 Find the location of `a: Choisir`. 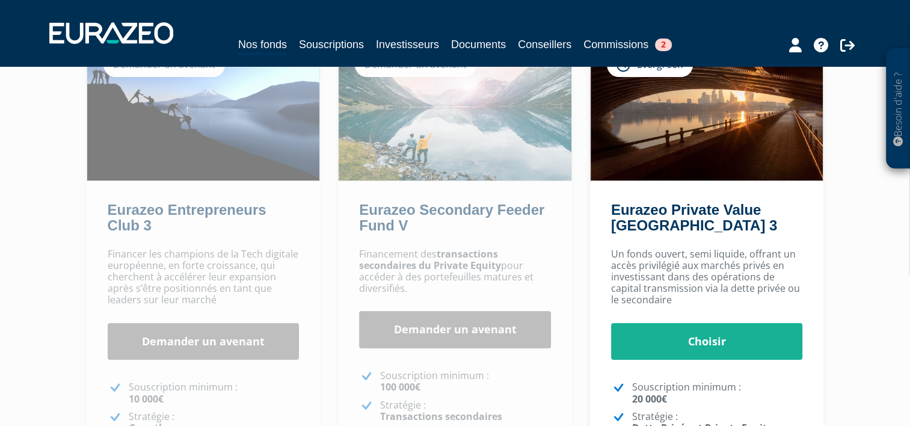

a: Choisir is located at coordinates (707, 342).